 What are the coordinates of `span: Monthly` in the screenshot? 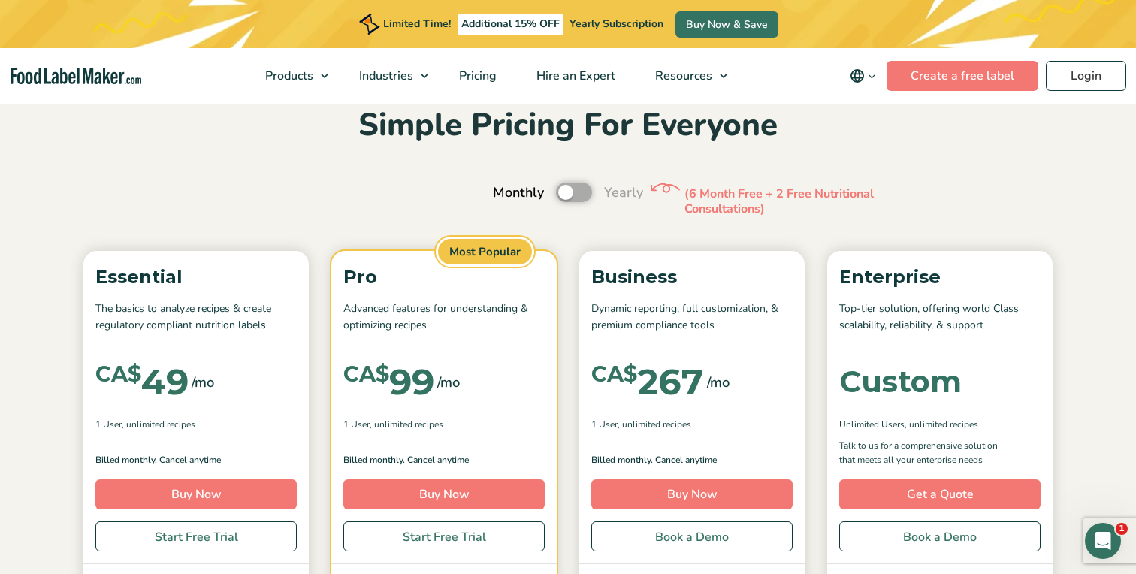 It's located at (518, 192).